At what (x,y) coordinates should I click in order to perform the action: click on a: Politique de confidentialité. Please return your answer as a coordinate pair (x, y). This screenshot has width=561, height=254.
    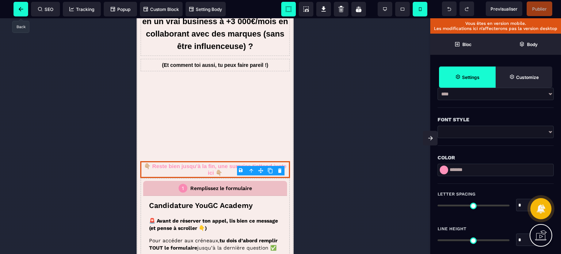
    Looking at the image, I should click on (68, 156).